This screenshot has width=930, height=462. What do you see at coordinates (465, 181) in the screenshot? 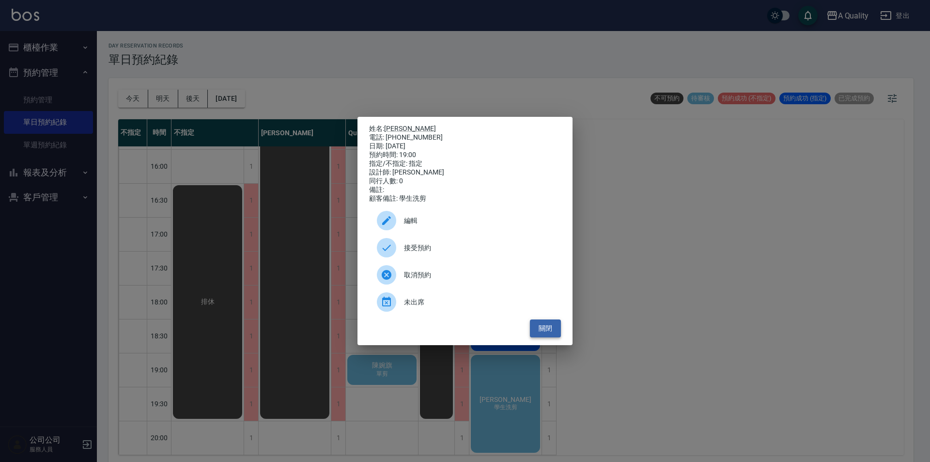
I see `div: 同行人數: 0` at bounding box center [465, 181].